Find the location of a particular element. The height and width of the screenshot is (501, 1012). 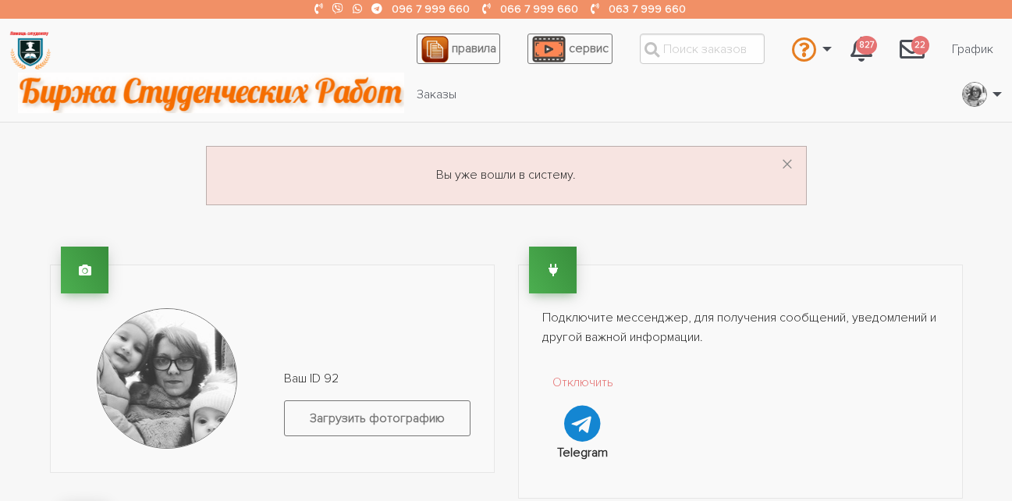

a: 066 7 999 660 is located at coordinates (539, 9).